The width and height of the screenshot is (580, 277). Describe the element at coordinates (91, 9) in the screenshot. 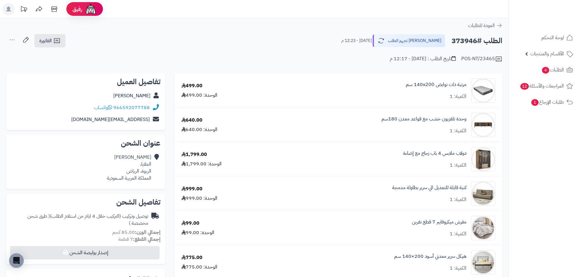

I see `img: ai-face.png` at that location.